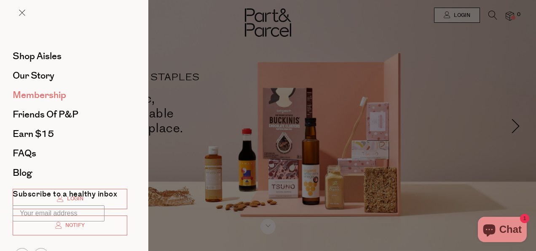  I want to click on span: FAQs, so click(24, 153).